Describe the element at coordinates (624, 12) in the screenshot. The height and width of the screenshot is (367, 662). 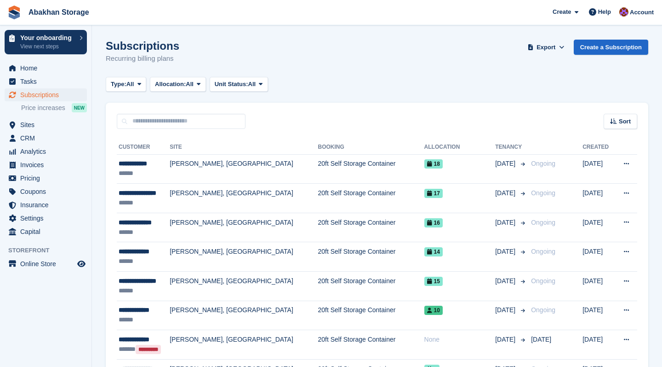
I see `img: William Abakhan` at that location.